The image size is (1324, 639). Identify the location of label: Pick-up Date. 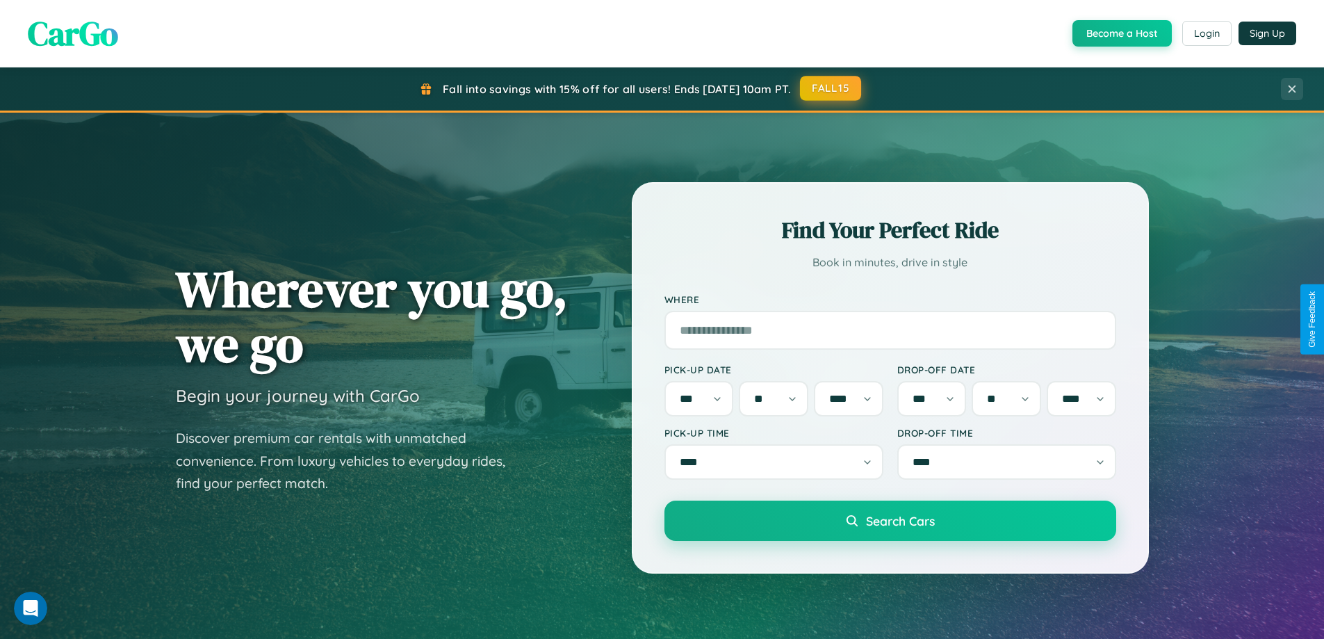
(773, 369).